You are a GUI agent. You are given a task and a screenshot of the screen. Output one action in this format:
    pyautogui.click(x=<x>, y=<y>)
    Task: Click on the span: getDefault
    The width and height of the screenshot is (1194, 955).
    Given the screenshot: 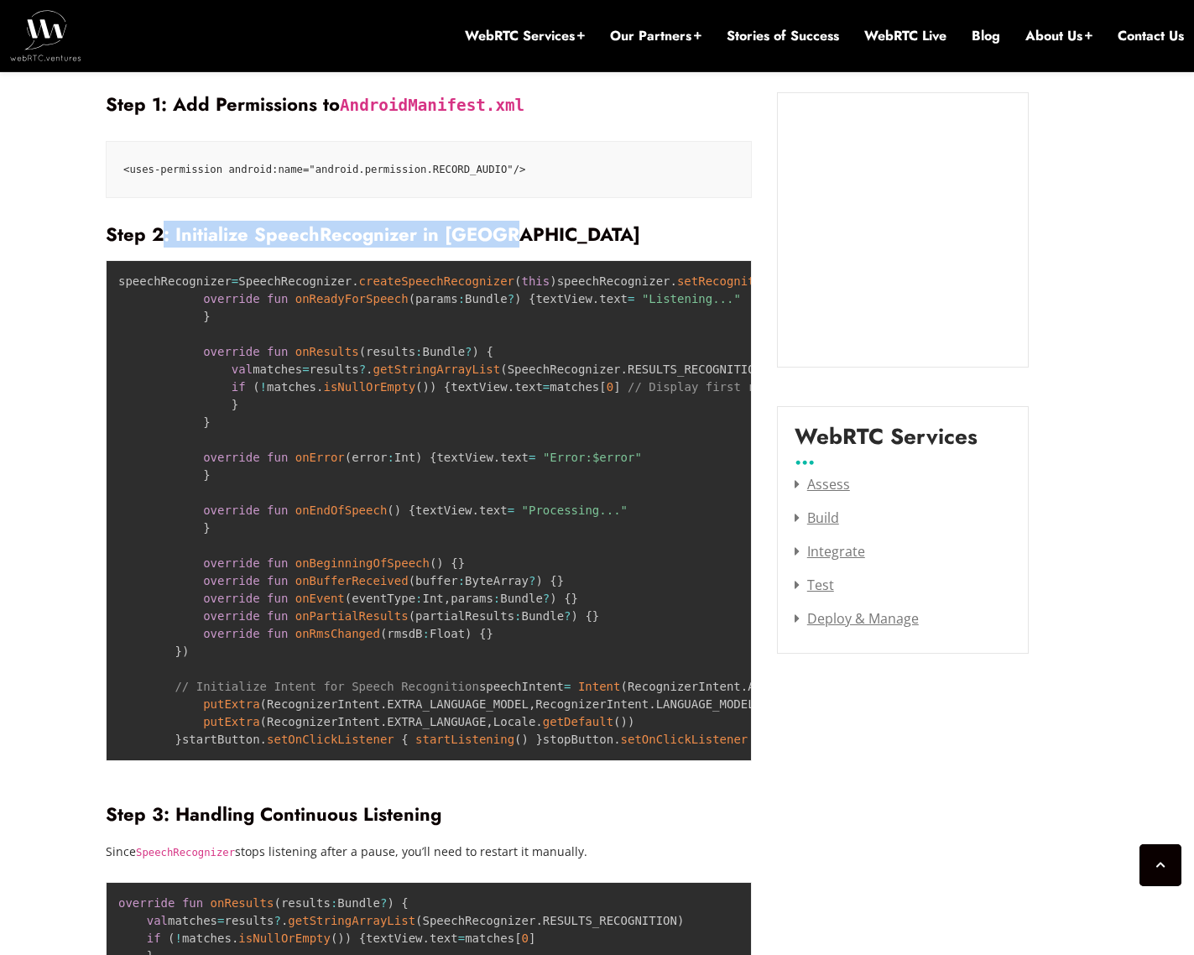 What is the action you would take?
    pyautogui.click(x=578, y=722)
    